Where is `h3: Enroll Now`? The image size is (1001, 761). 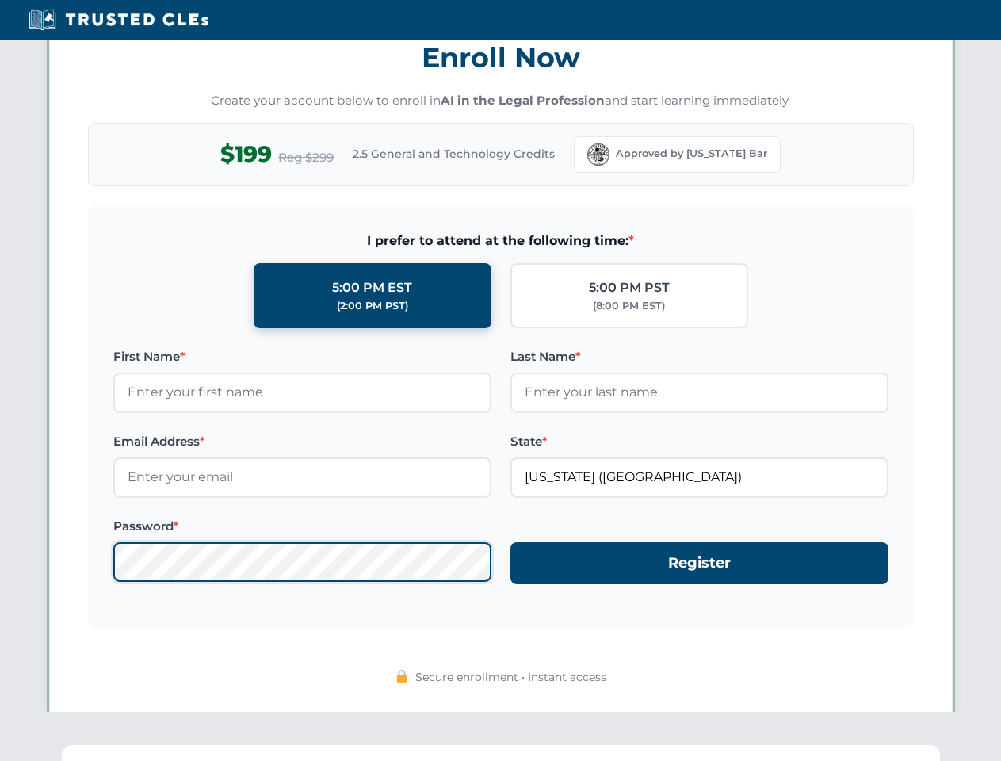 h3: Enroll Now is located at coordinates (501, 57).